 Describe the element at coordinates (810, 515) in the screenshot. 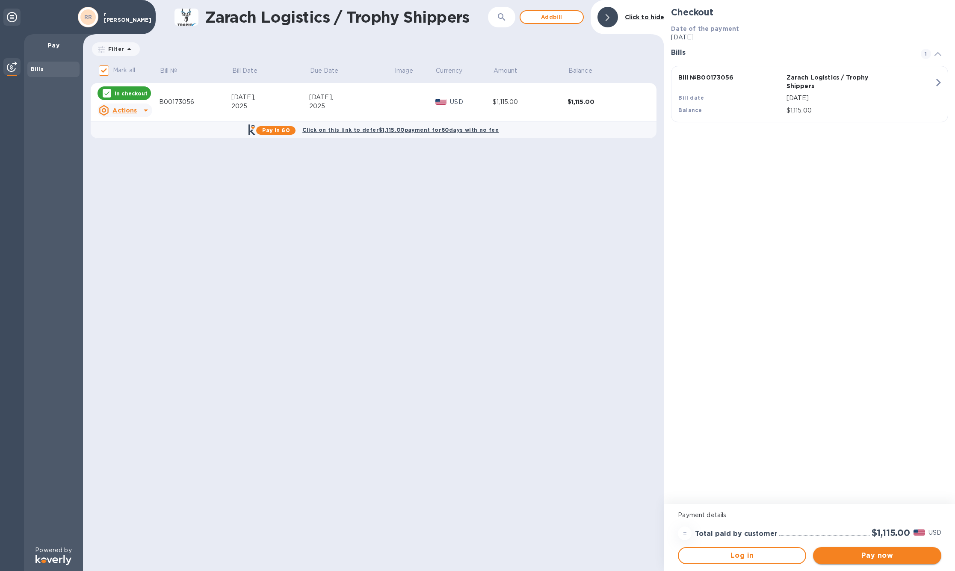

I see `p: Payment details` at that location.